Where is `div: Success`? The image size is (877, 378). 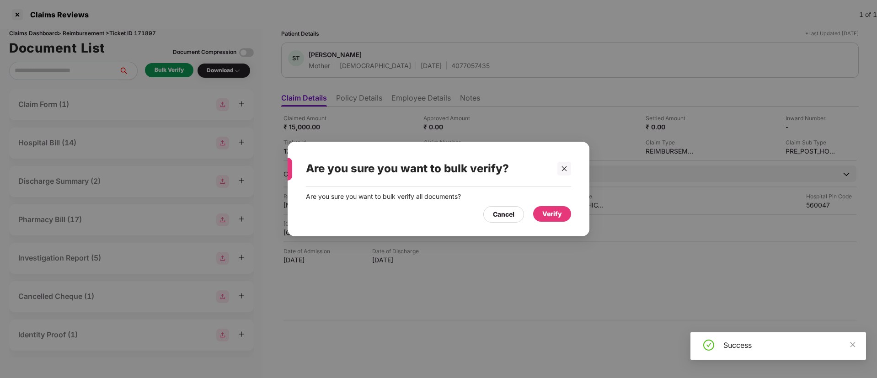 div: Success is located at coordinates (789, 345).